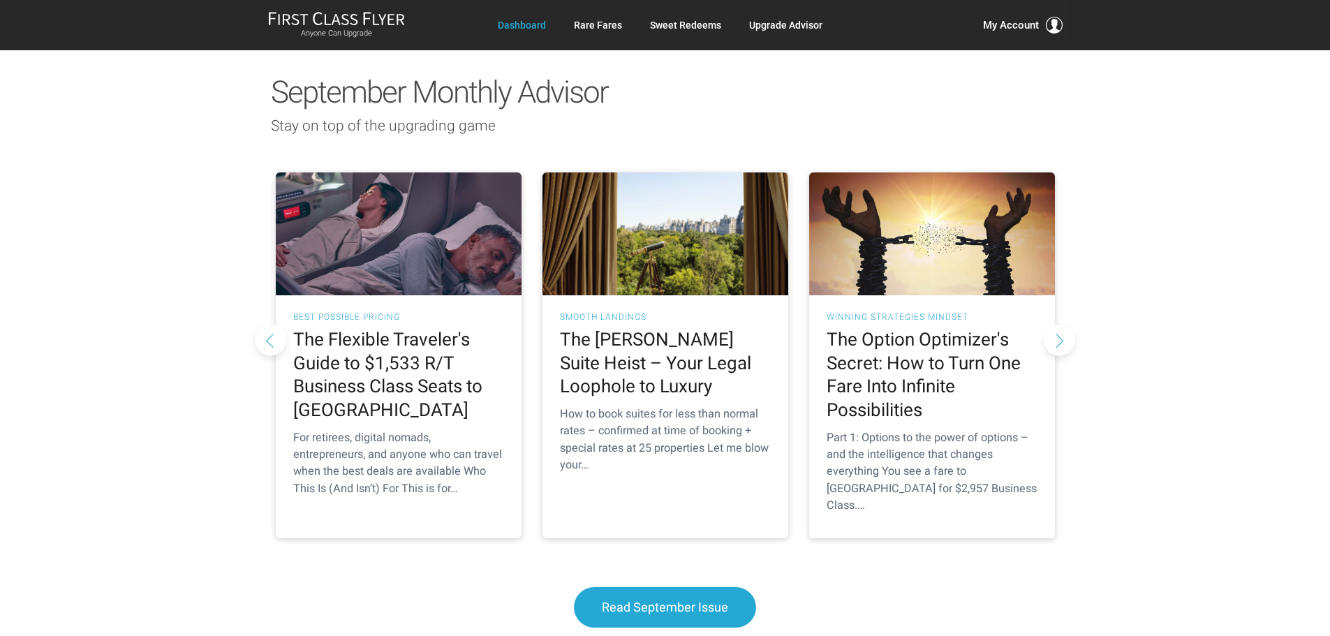 This screenshot has width=1330, height=636. I want to click on span: Read September Issue, so click(665, 607).